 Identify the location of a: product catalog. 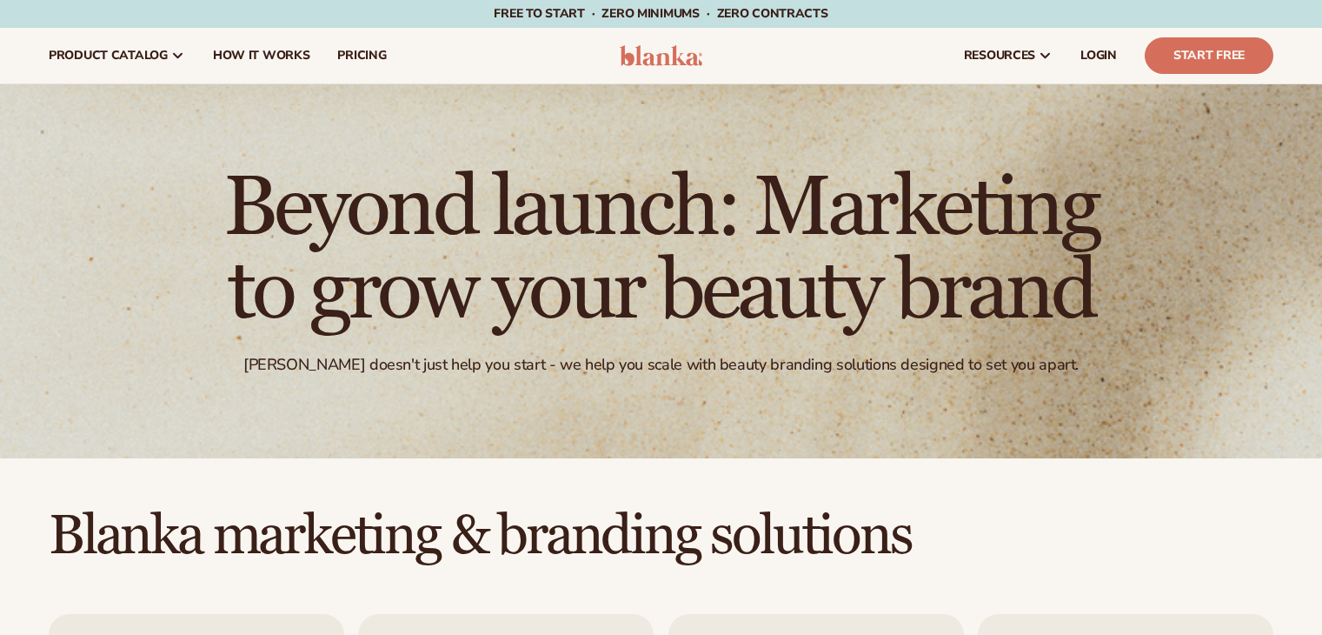
(117, 56).